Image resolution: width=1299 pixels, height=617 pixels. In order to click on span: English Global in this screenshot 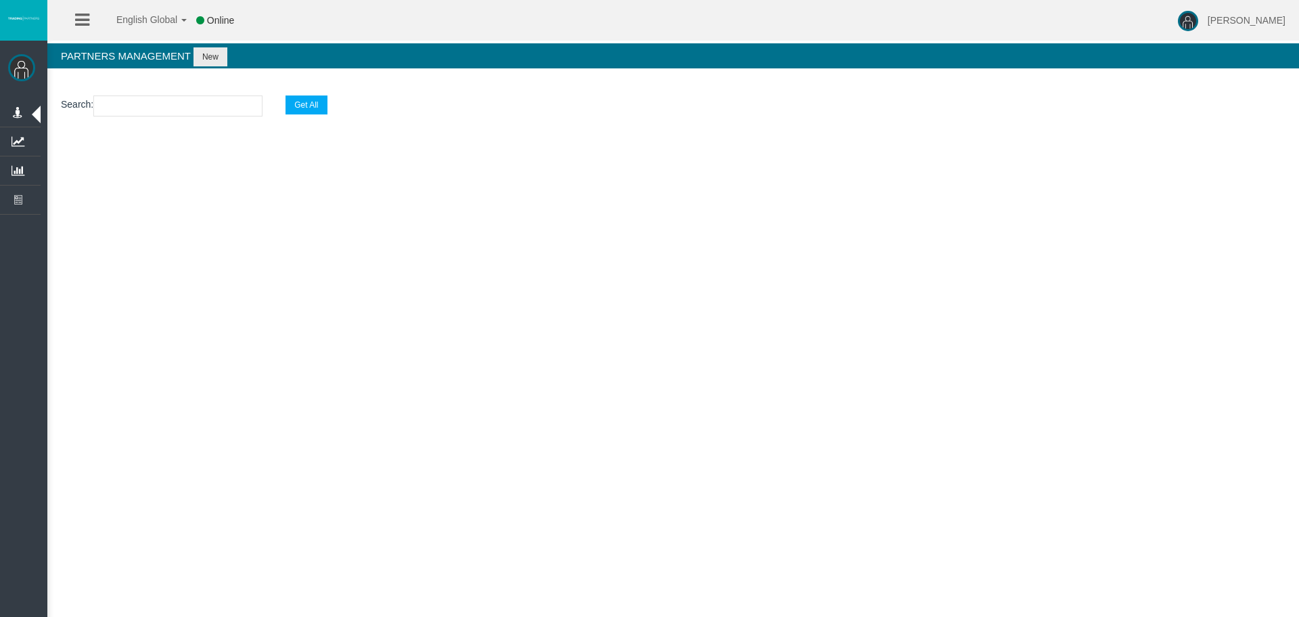, I will do `click(138, 20)`.